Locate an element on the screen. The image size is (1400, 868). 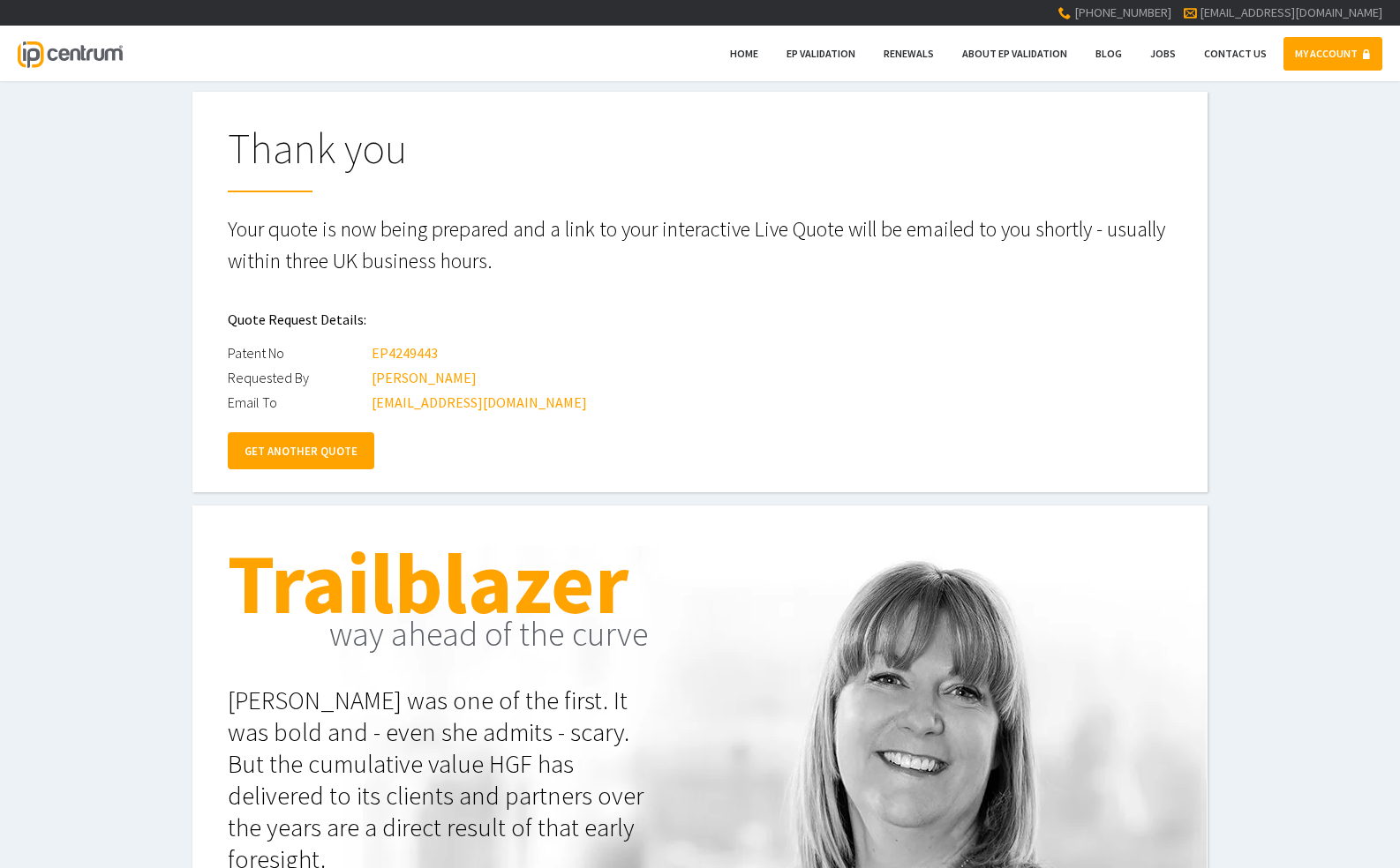
a: Home is located at coordinates (744, 54).